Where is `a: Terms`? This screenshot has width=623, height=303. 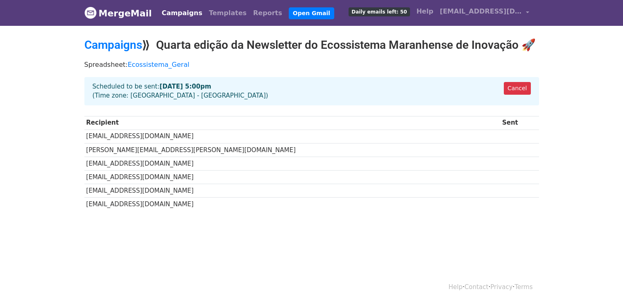
a: Terms is located at coordinates (524, 287).